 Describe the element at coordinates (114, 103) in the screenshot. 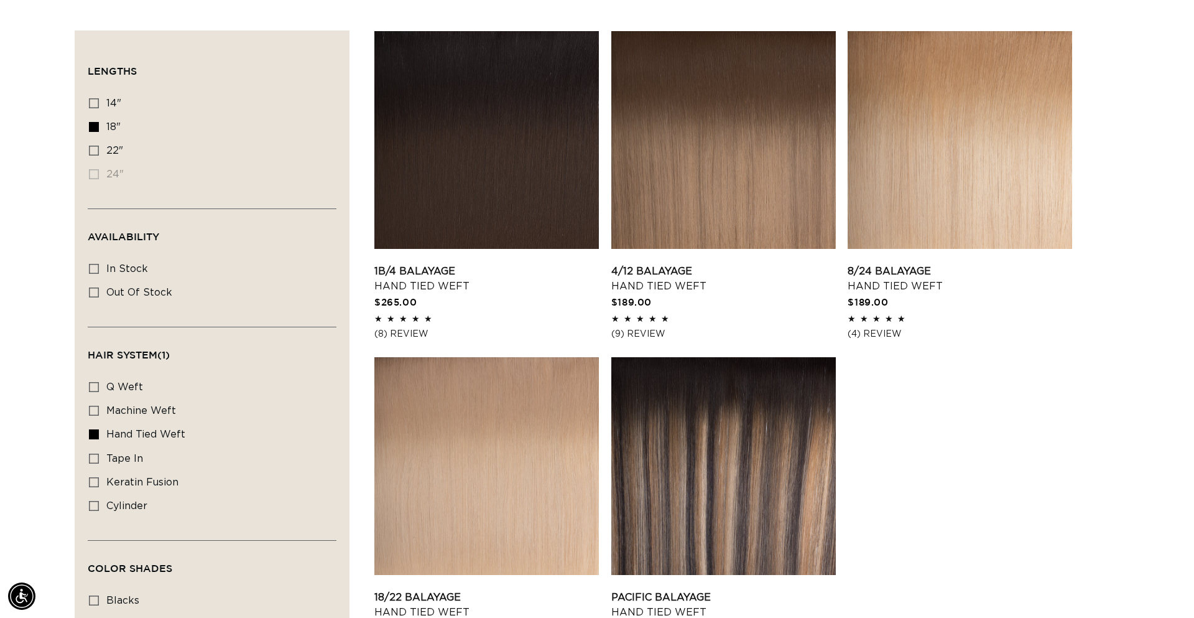

I see `span: 14"` at that location.